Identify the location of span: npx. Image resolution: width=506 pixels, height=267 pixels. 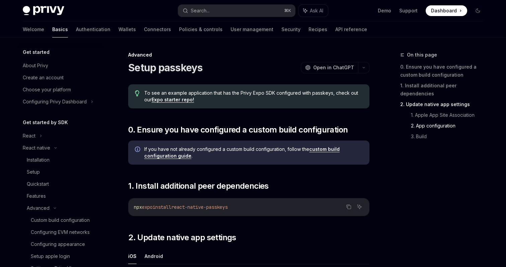
(138, 207).